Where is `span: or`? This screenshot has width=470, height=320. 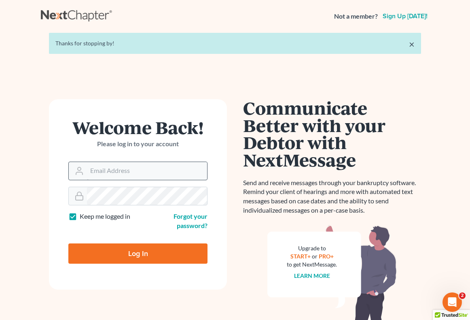
span: or is located at coordinates (315, 256).